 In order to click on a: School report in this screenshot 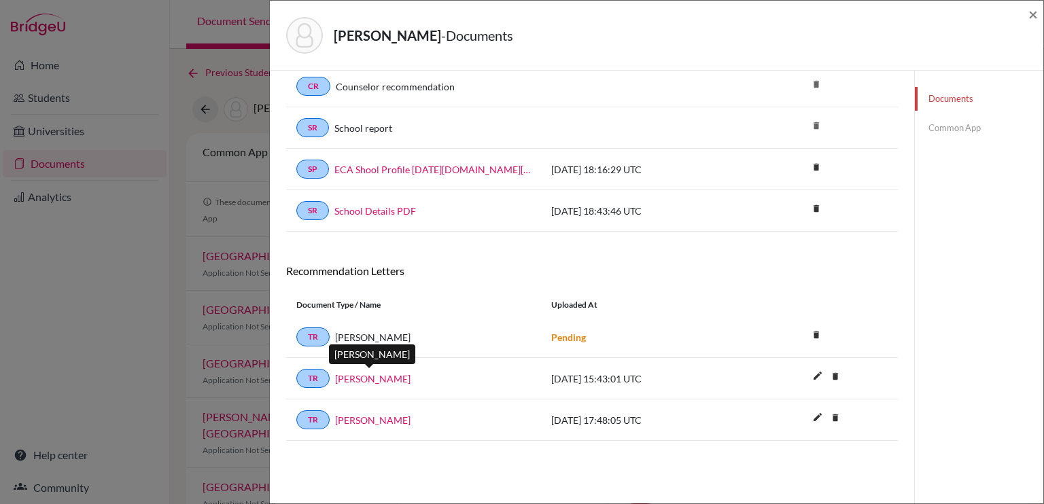, I will do `click(363, 128)`.